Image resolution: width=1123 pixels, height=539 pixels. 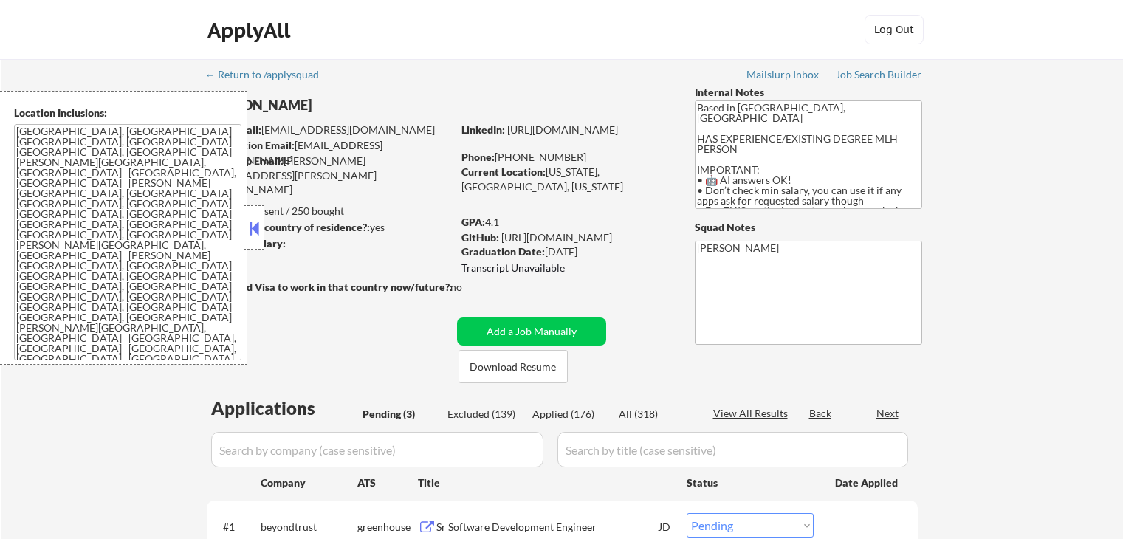 I want to click on a: Job Search Builder, so click(x=879, y=76).